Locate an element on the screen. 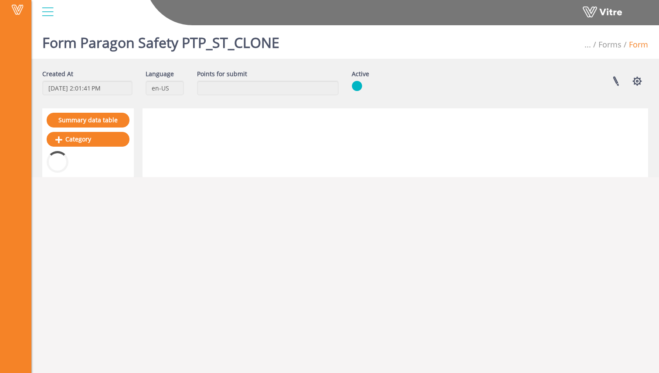 This screenshot has width=659, height=373. label: Language is located at coordinates (159, 74).